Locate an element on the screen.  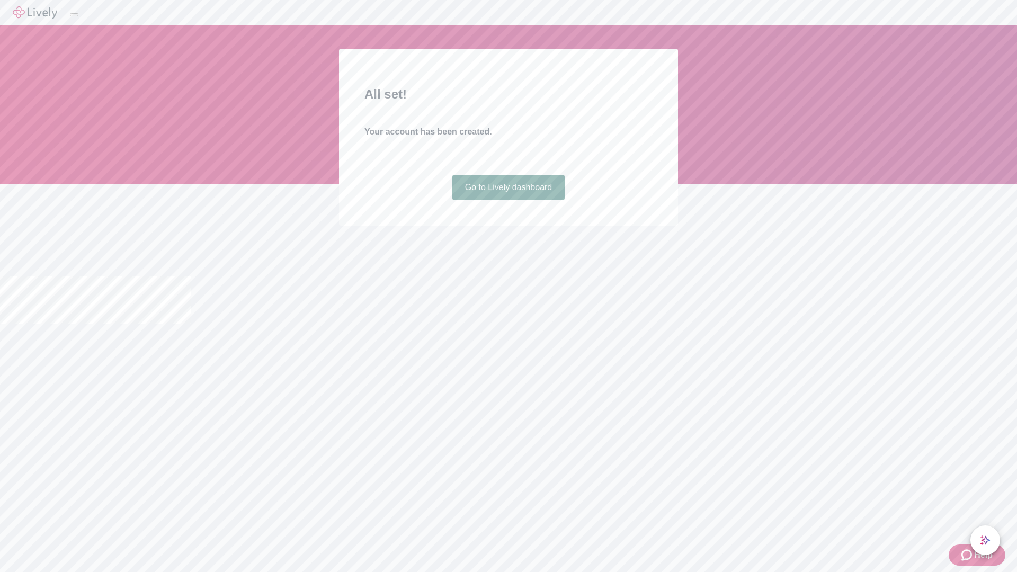
a: Go to Lively dashboard is located at coordinates (509, 188).